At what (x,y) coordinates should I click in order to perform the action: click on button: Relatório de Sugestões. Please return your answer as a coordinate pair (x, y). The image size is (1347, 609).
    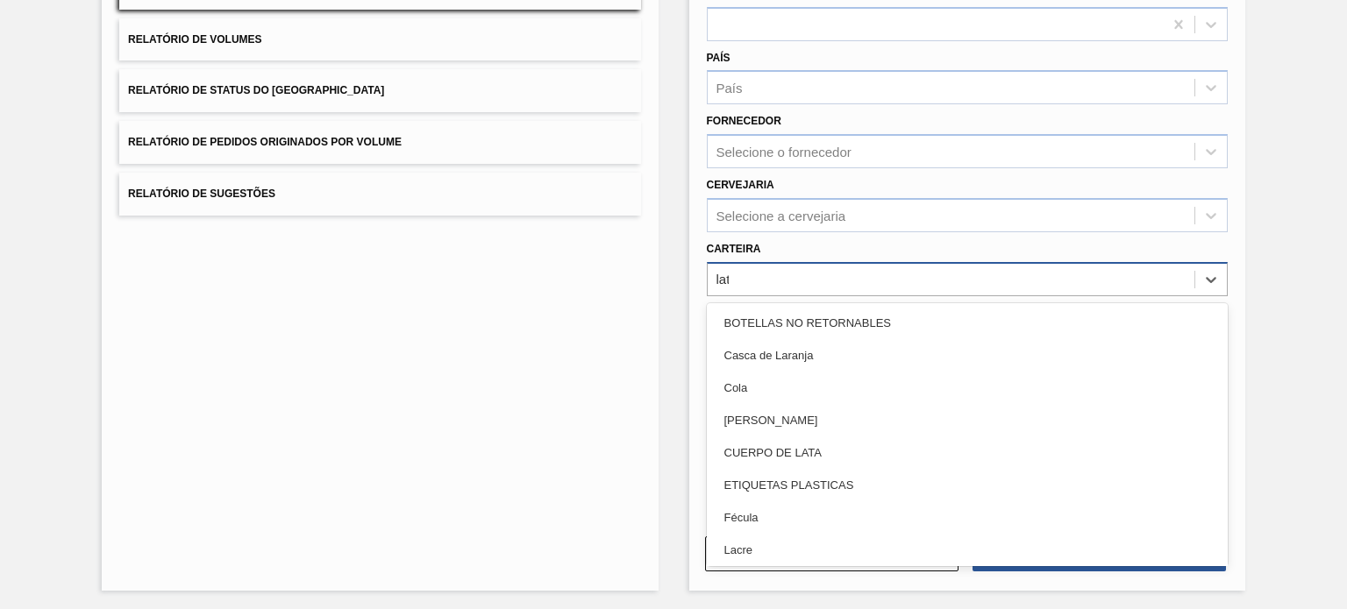
    Looking at the image, I should click on (380, 194).